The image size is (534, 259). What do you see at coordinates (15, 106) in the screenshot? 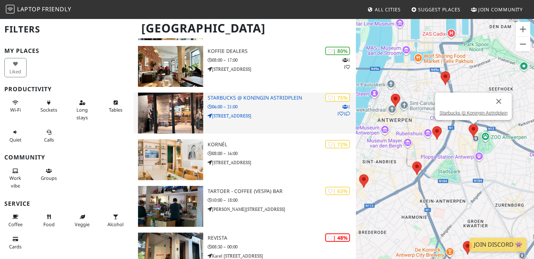
I see `button: Wi-Fi` at bounding box center [15, 106].